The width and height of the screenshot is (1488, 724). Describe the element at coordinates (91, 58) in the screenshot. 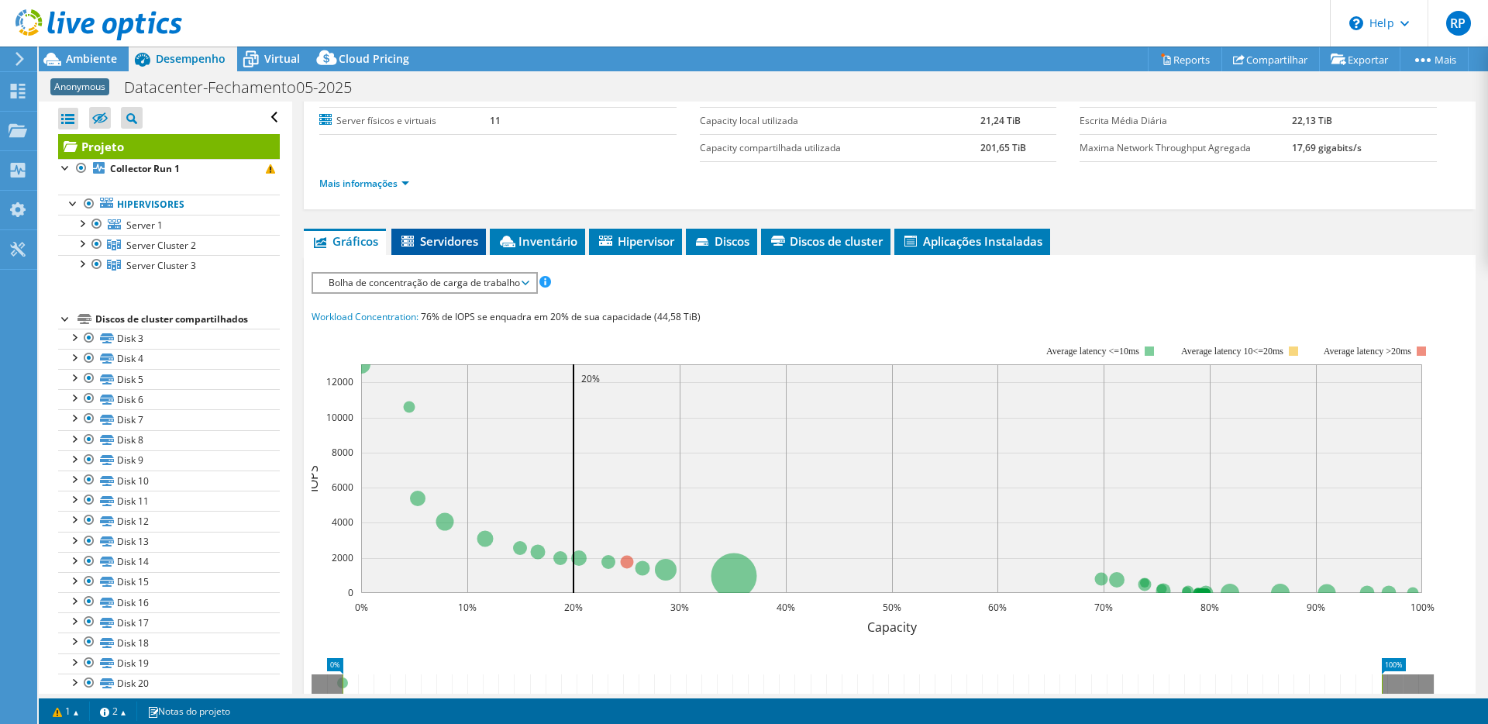

I see `span: Ambiente` at that location.